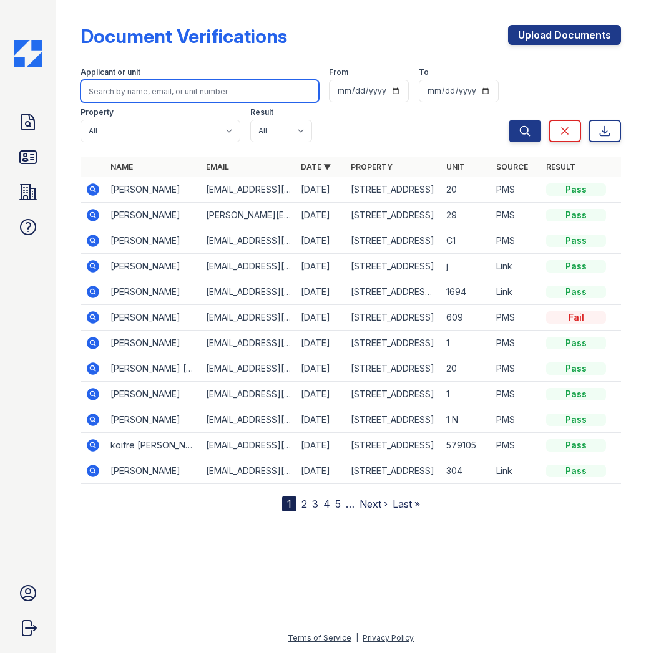  I want to click on div: Fail, so click(576, 317).